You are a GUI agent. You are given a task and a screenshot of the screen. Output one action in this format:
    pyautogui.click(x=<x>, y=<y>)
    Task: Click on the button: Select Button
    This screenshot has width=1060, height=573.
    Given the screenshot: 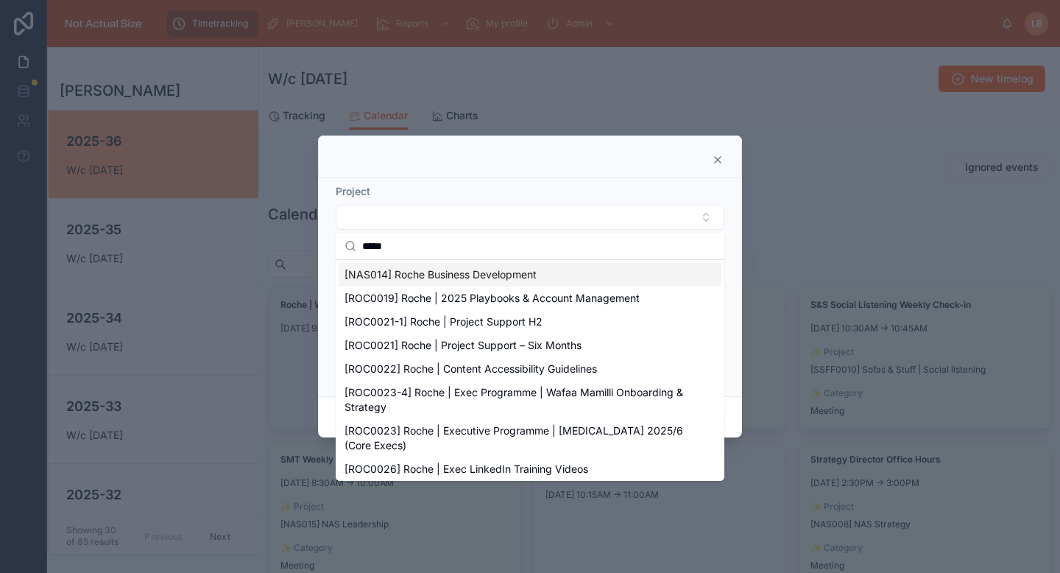 What is the action you would take?
    pyautogui.click(x=530, y=217)
    